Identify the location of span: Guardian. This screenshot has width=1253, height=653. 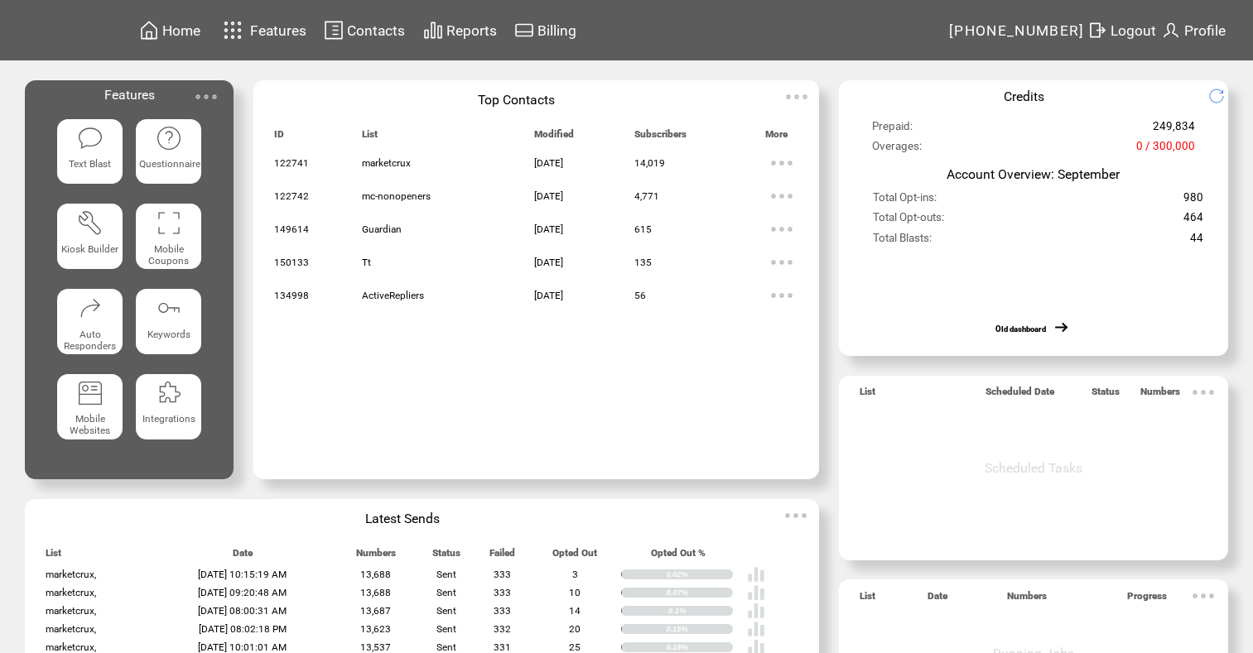
(382, 229).